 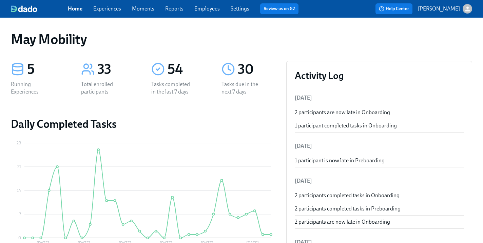 What do you see at coordinates (379, 161) in the screenshot?
I see `div: 1 participant is now late in Preboarding` at bounding box center [379, 161].